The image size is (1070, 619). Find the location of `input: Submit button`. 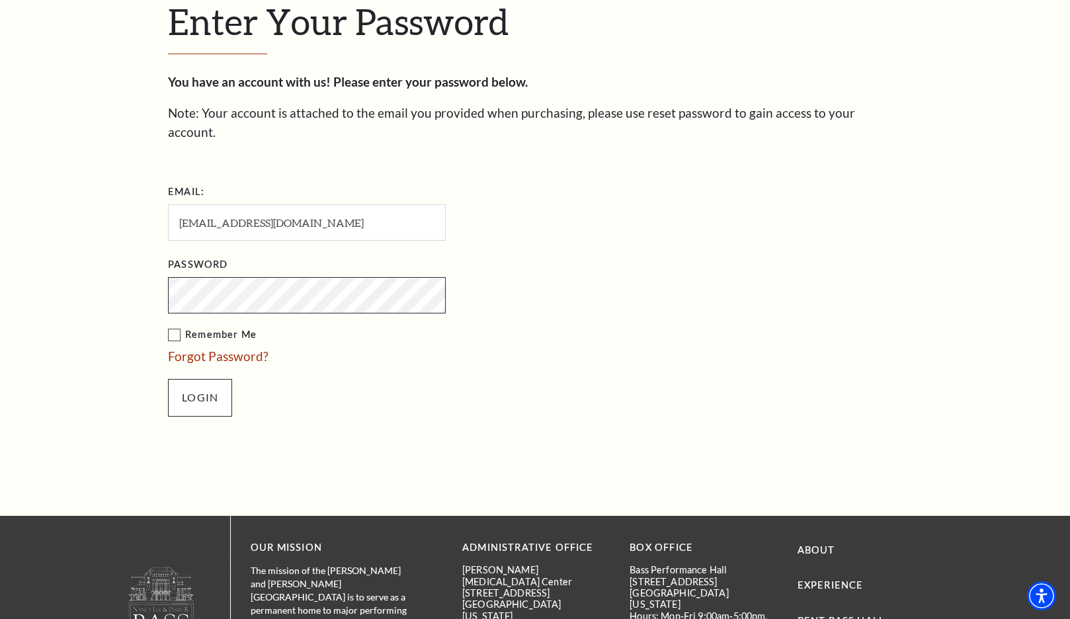

input: Submit button is located at coordinates (200, 397).